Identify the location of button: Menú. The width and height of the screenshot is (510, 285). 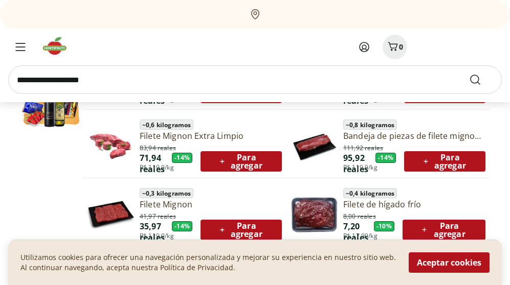
(20, 47).